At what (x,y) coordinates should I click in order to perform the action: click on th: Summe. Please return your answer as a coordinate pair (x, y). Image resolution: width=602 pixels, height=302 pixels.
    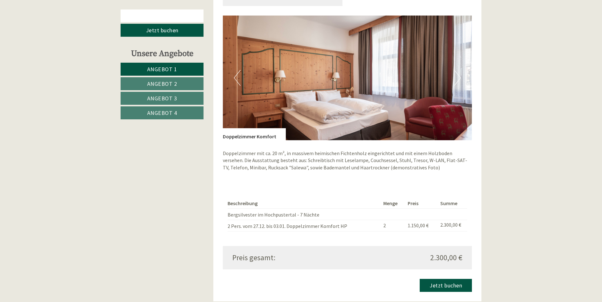
    Looking at the image, I should click on (453, 203).